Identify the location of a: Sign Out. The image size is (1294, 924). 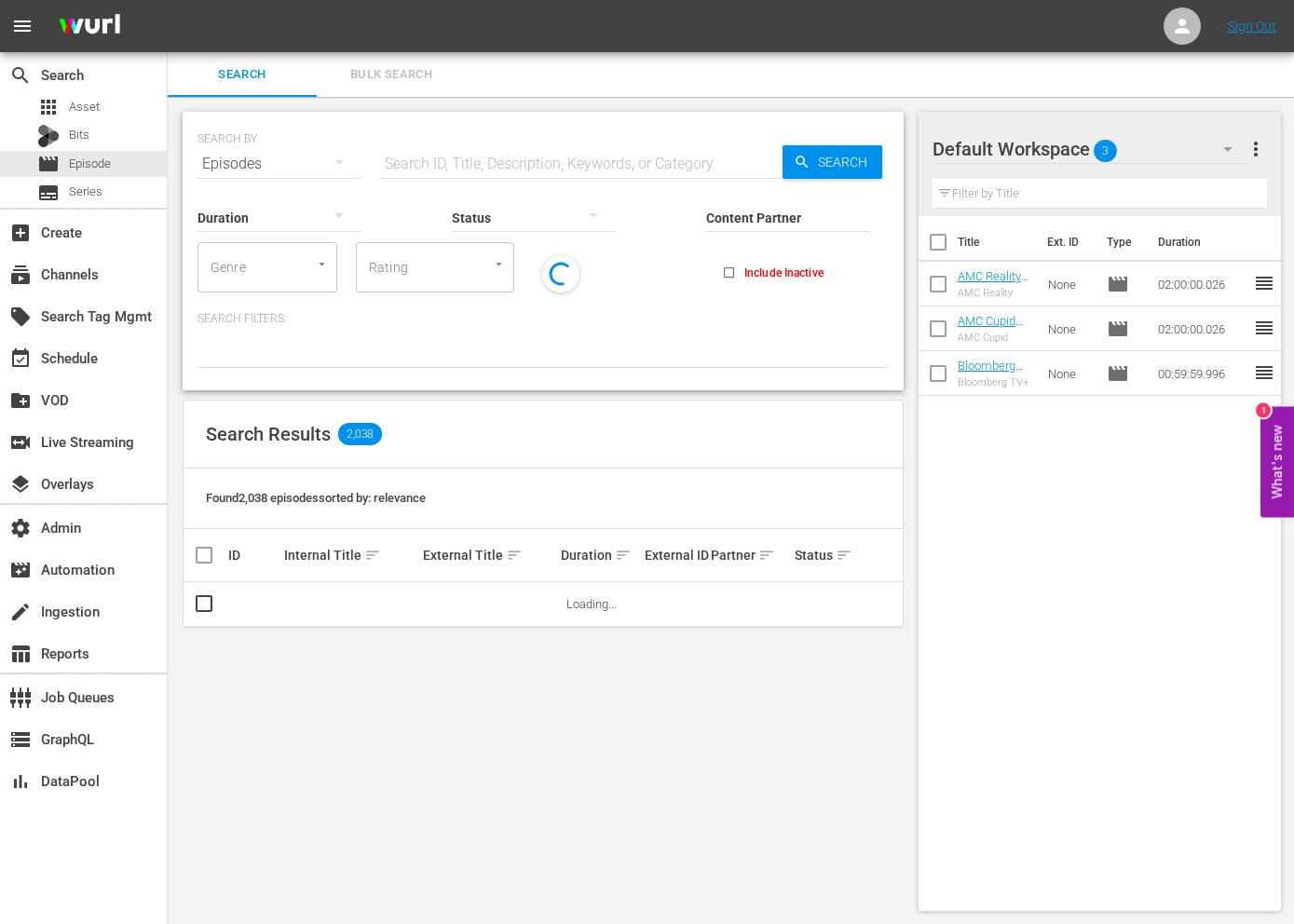
(1252, 26).